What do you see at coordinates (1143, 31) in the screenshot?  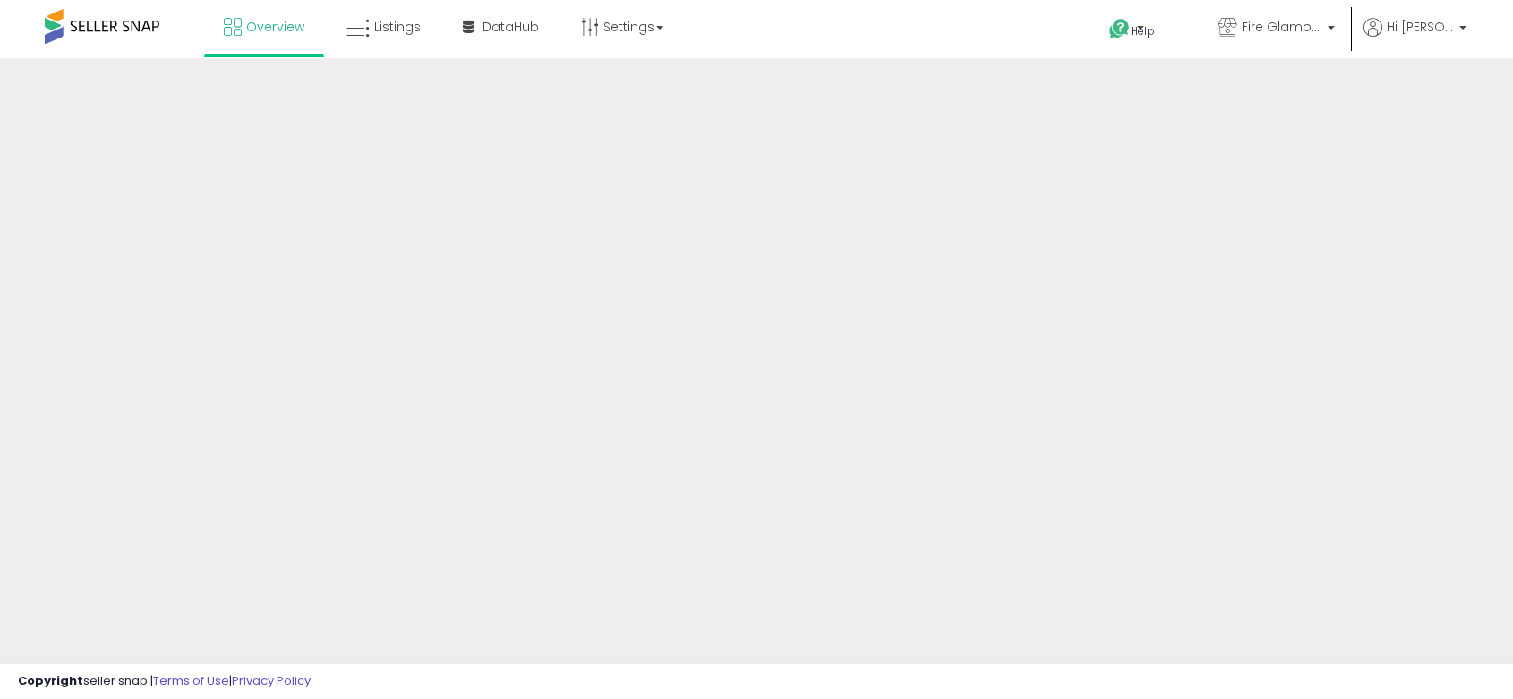 I see `a: Help` at bounding box center [1143, 31].